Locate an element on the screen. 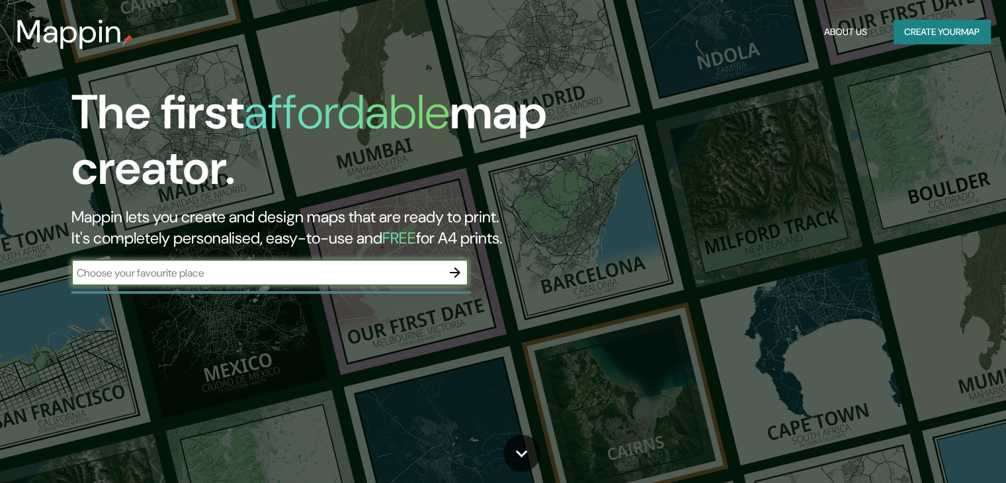  h1: affordable is located at coordinates (347, 112).